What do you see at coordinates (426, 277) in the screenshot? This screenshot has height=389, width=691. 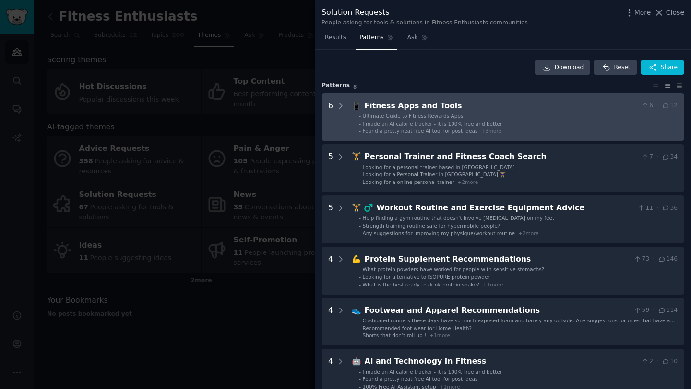 I see `span: Looking for alternative to ISOPURE protein powder` at bounding box center [426, 277].